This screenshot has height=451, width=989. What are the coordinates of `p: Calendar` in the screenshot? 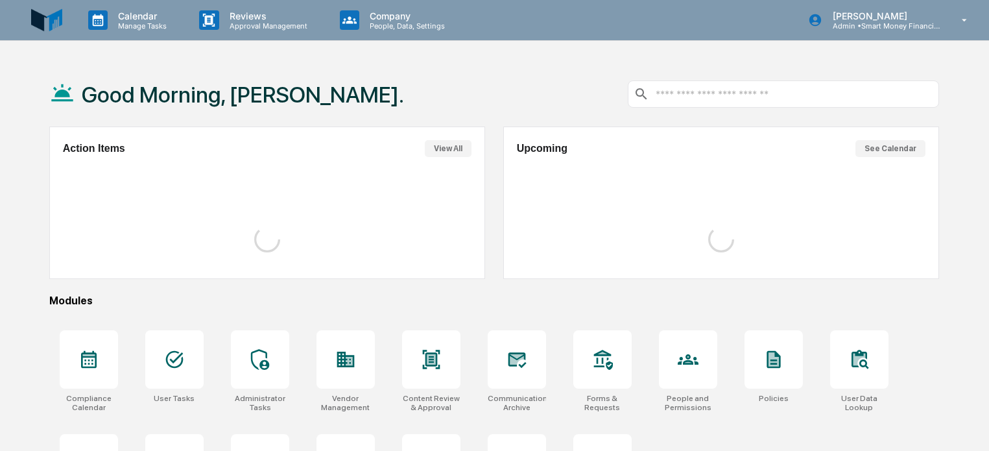 It's located at (140, 16).